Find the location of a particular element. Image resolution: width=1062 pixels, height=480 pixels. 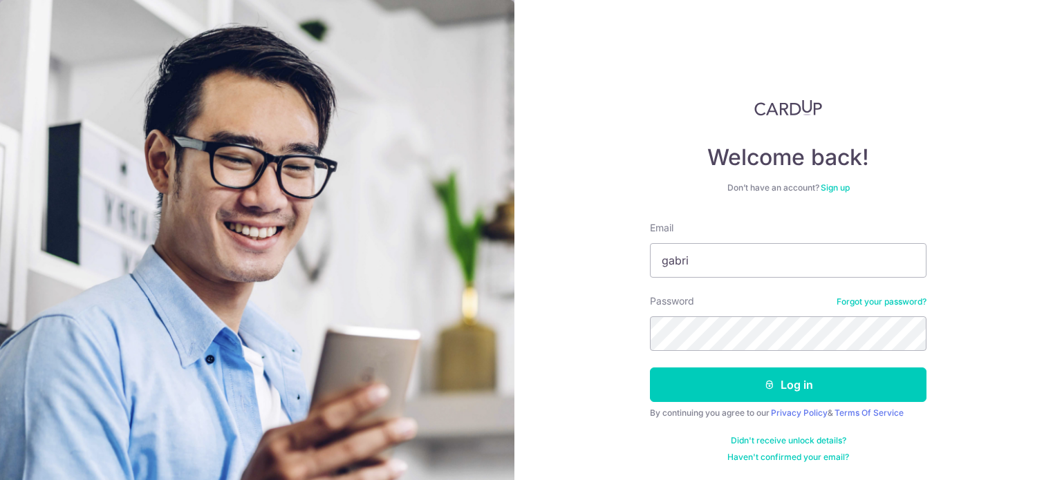

button: Log in is located at coordinates (788, 385).